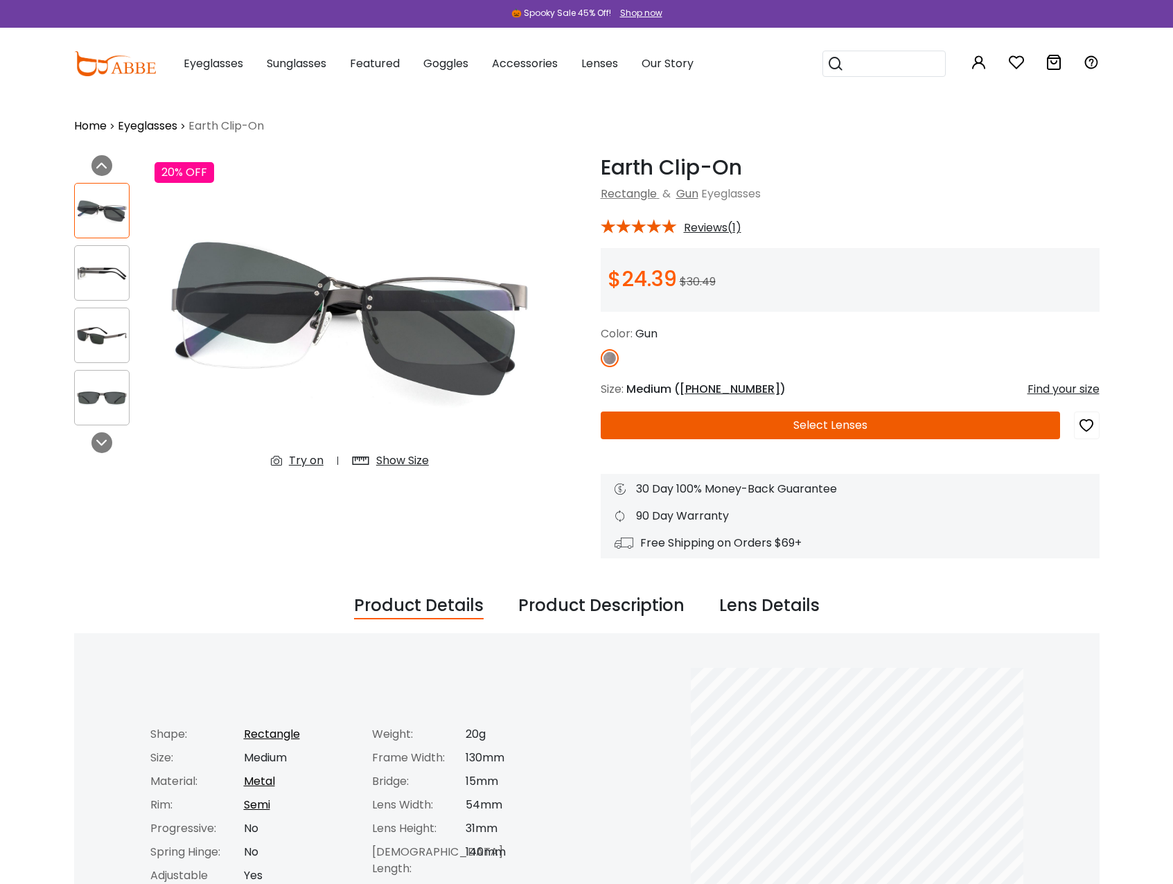 The width and height of the screenshot is (1173, 884). I want to click on div: Product Details, so click(418, 606).